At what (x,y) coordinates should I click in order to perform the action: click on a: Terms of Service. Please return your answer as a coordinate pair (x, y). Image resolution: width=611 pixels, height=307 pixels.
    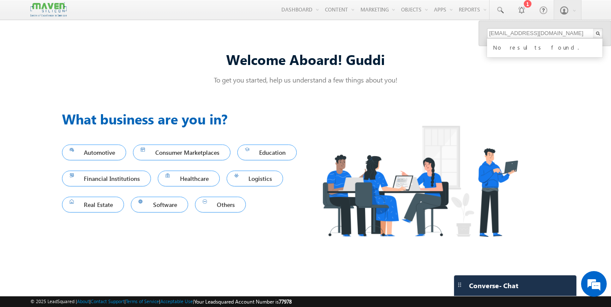
    Looking at the image, I should click on (142, 301).